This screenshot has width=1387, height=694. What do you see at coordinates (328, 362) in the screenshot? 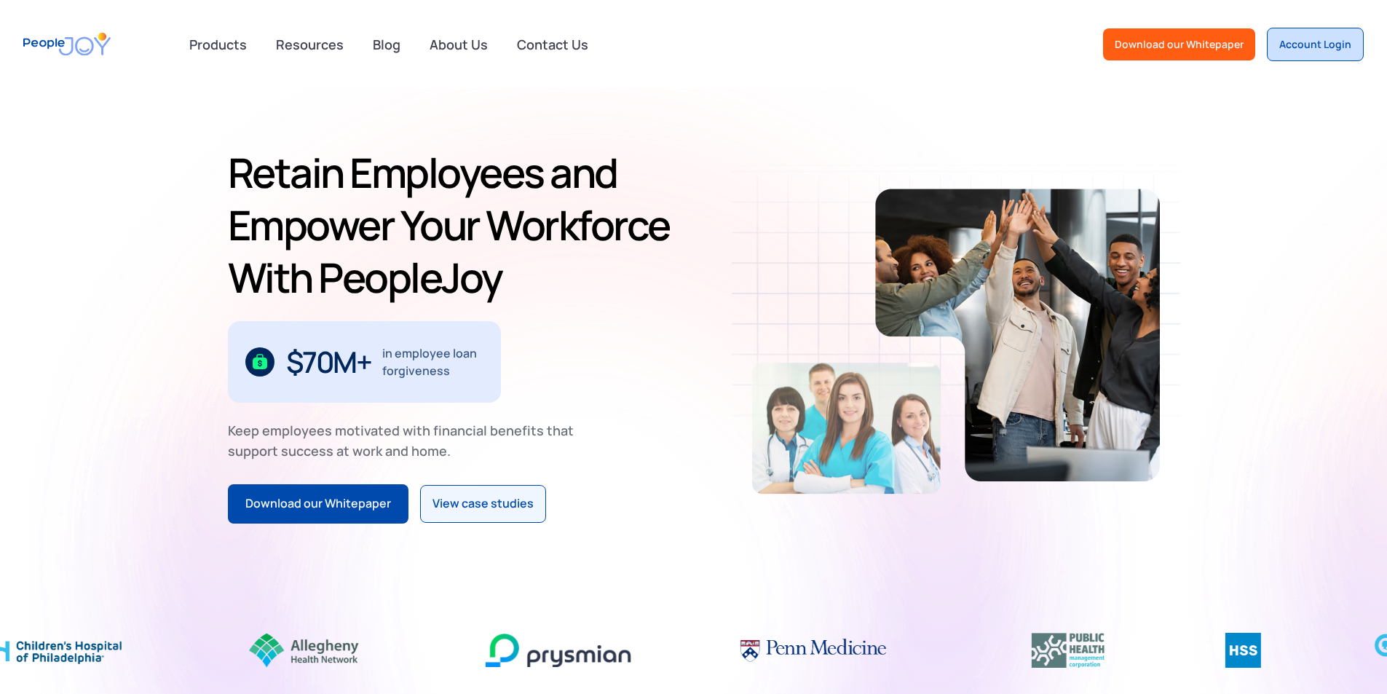
I see `div: $70M+` at bounding box center [328, 362].